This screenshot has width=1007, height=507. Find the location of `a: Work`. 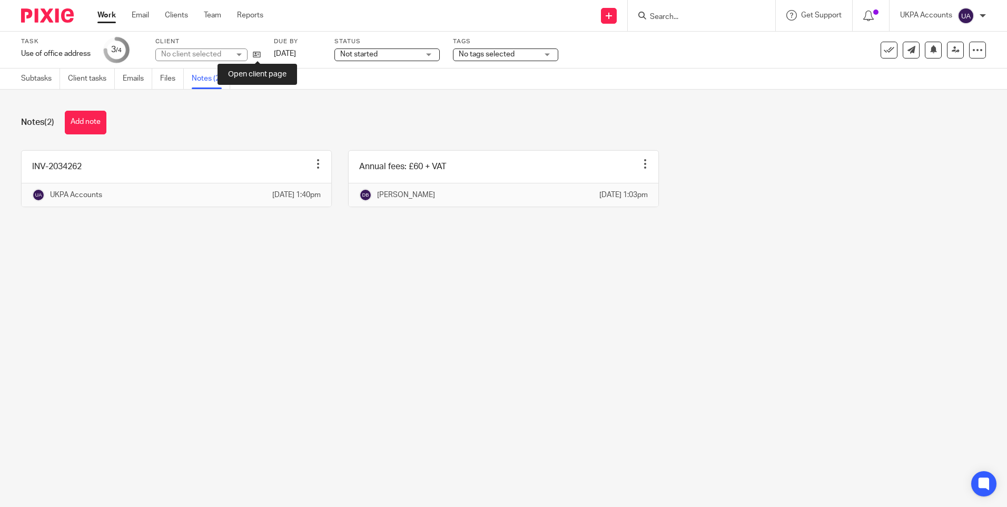

a: Work is located at coordinates (106, 15).